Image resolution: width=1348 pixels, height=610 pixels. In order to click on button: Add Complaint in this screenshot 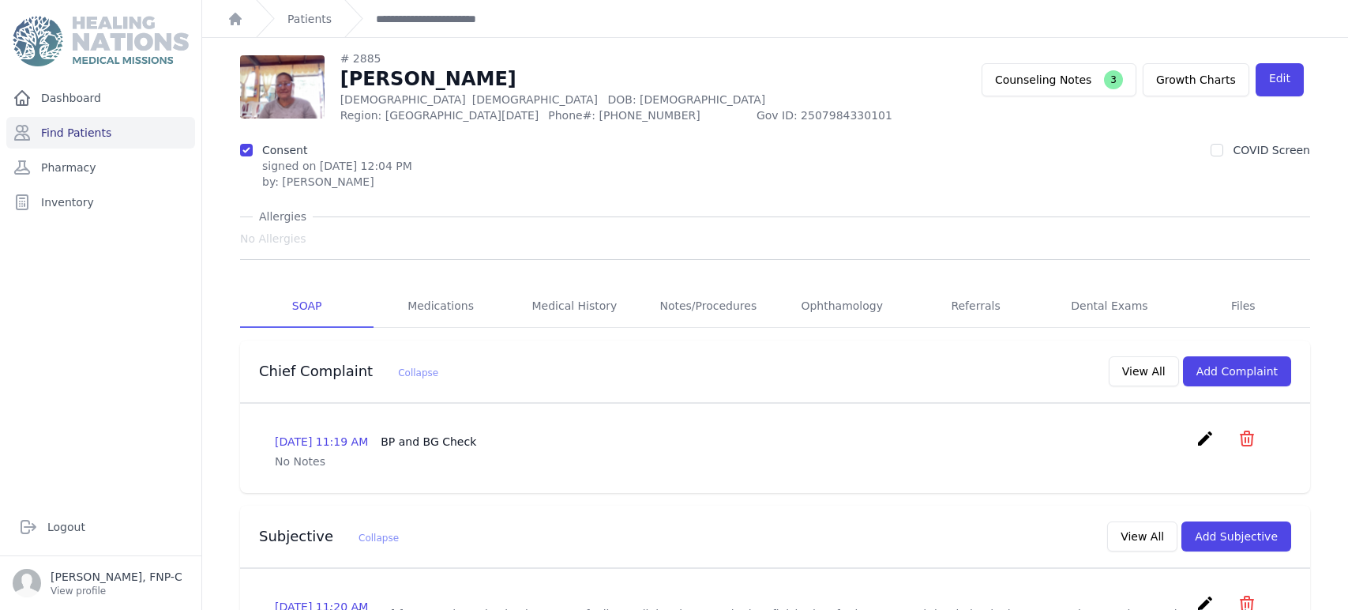, I will do `click(1237, 371)`.